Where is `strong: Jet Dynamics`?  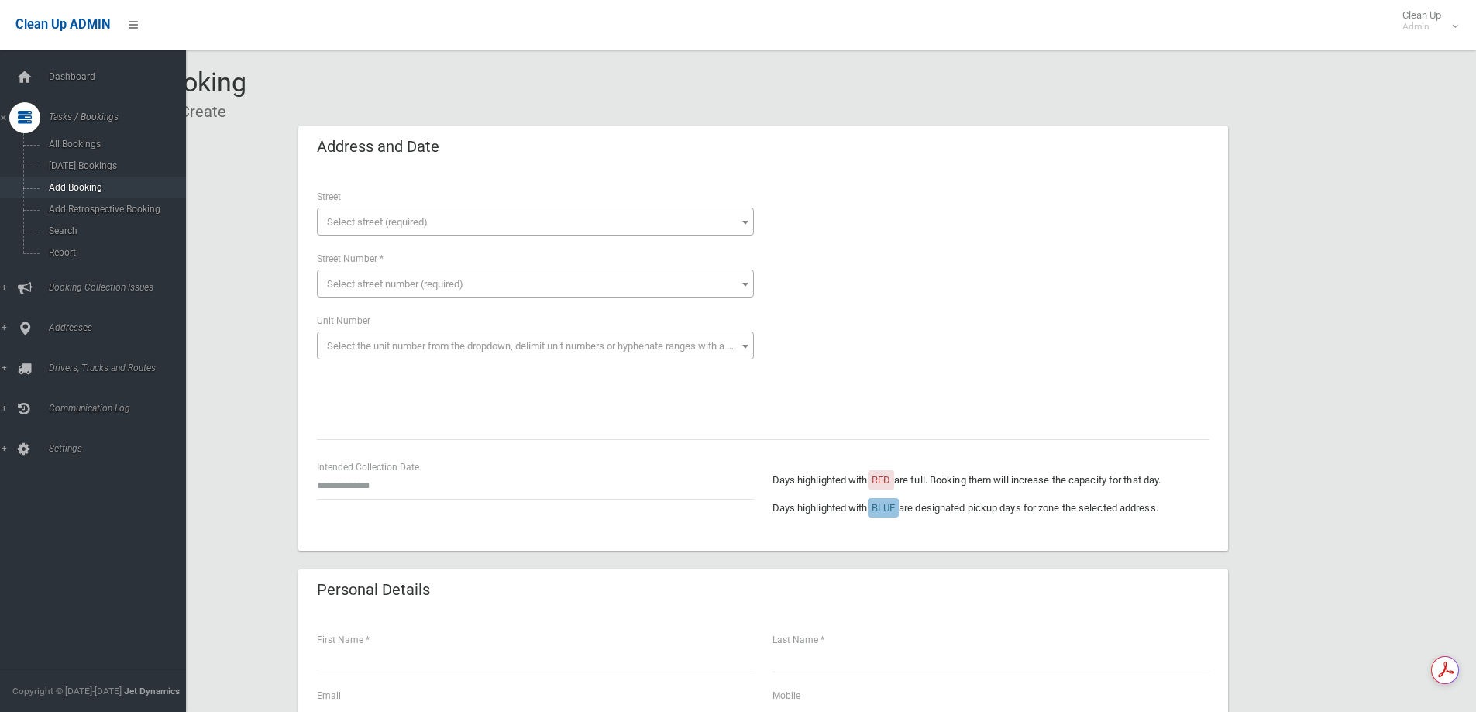 strong: Jet Dynamics is located at coordinates (152, 691).